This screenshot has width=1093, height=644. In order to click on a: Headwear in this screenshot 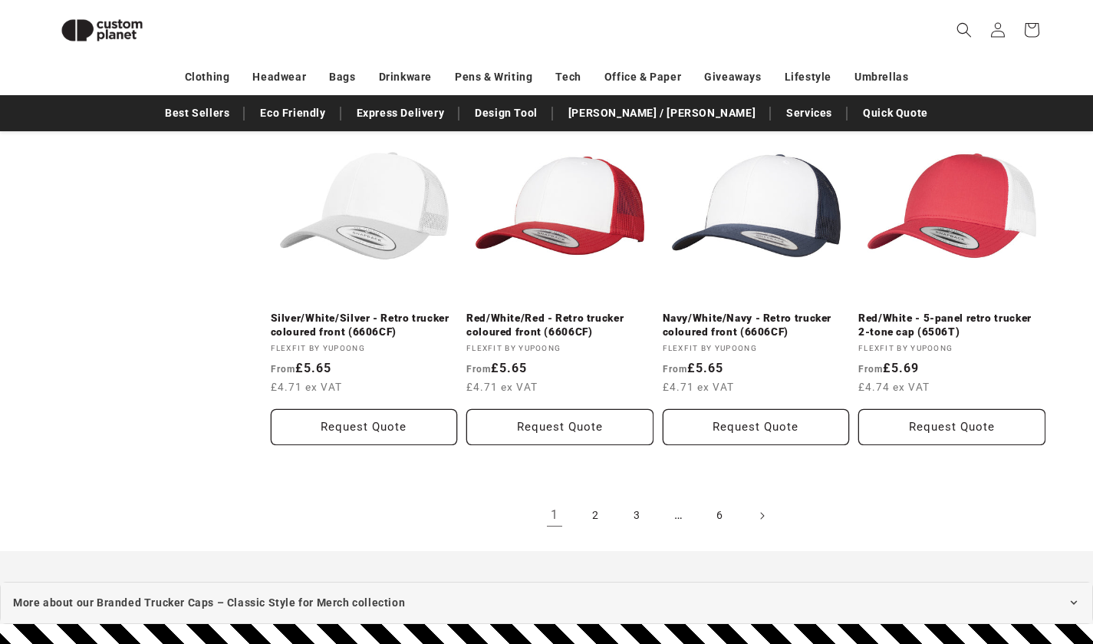, I will do `click(279, 77)`.